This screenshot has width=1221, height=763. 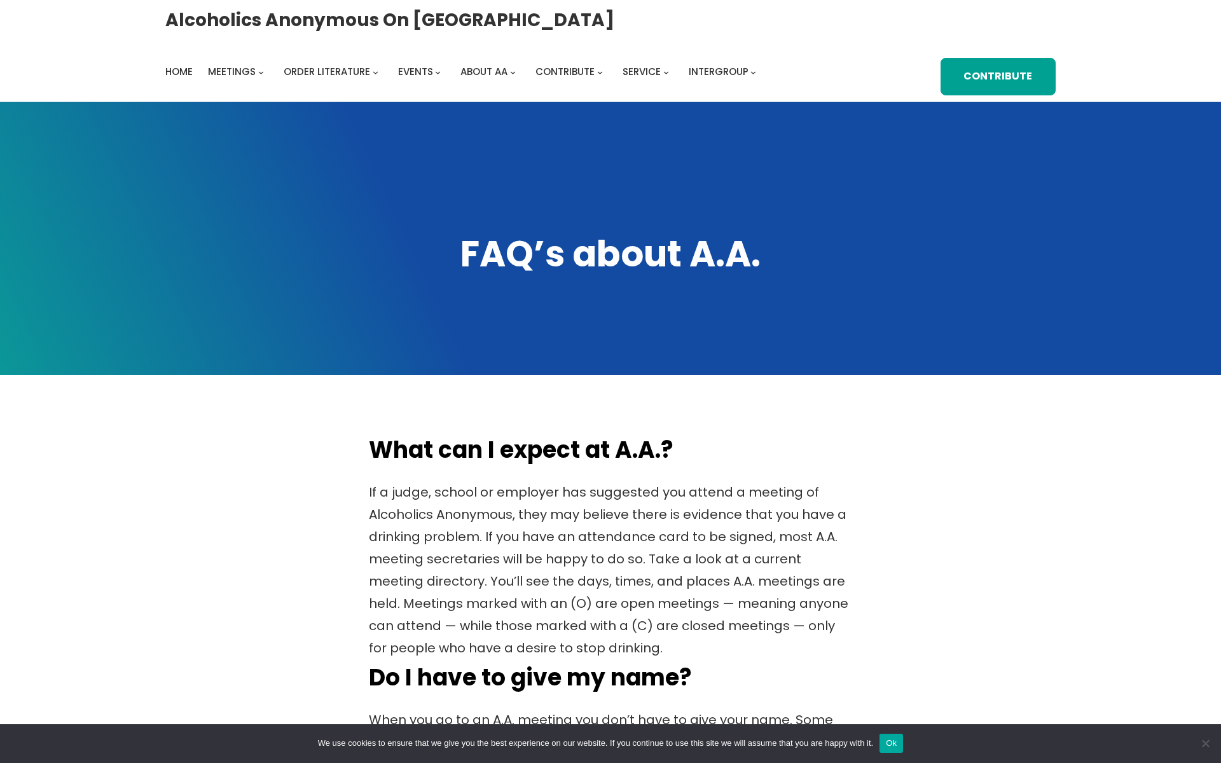 I want to click on span: About AA, so click(x=484, y=71).